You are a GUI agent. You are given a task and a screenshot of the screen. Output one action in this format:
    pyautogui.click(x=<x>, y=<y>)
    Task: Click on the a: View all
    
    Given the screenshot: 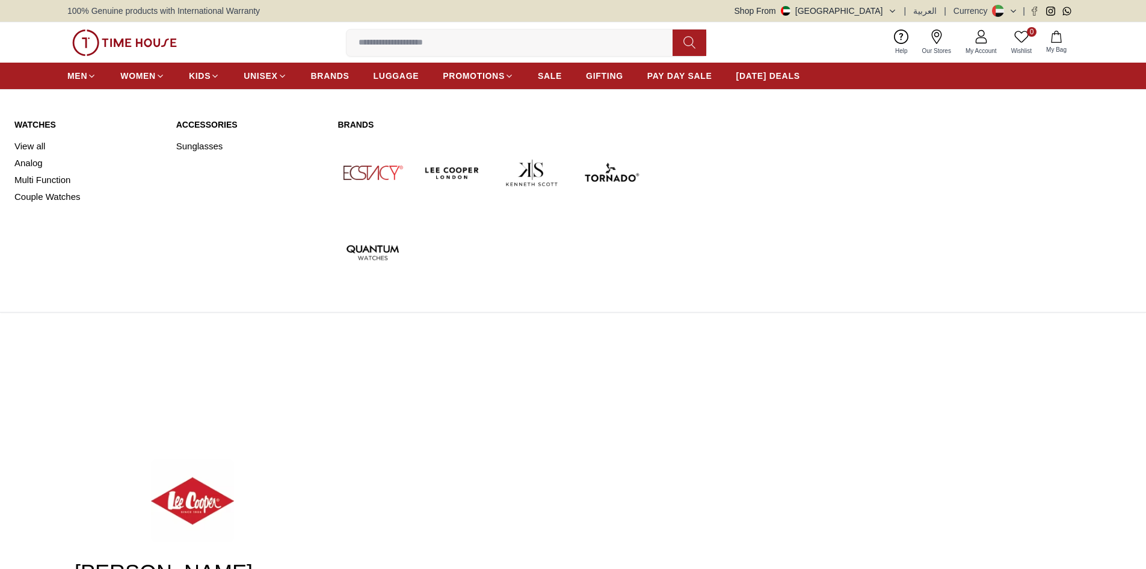 What is the action you would take?
    pyautogui.click(x=88, y=146)
    